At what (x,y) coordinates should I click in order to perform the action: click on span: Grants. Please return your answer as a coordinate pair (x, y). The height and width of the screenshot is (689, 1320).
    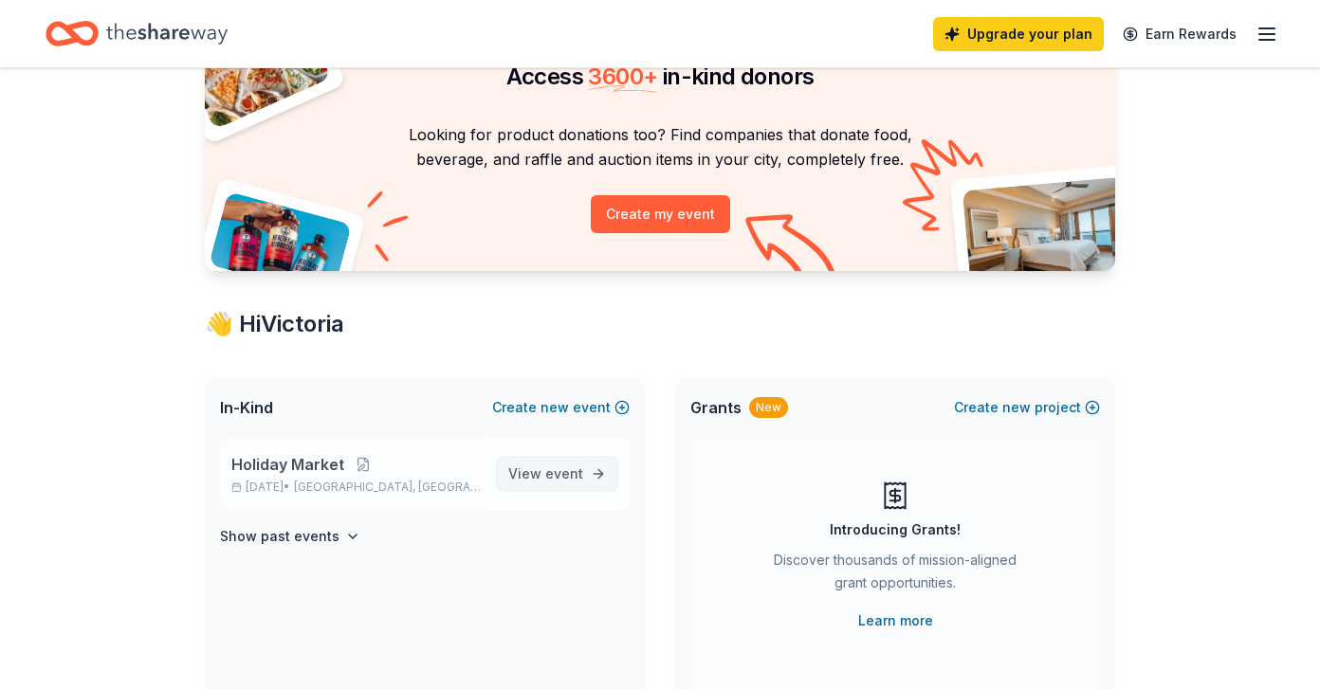
    Looking at the image, I should click on (716, 408).